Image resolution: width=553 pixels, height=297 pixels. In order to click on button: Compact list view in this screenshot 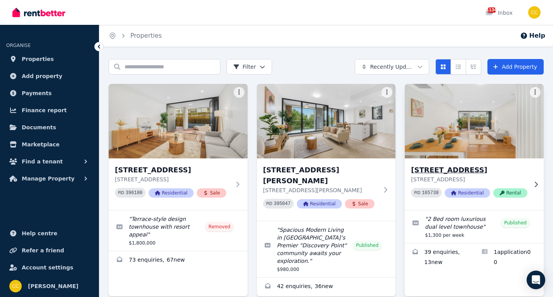, I will do `click(458, 67)`.